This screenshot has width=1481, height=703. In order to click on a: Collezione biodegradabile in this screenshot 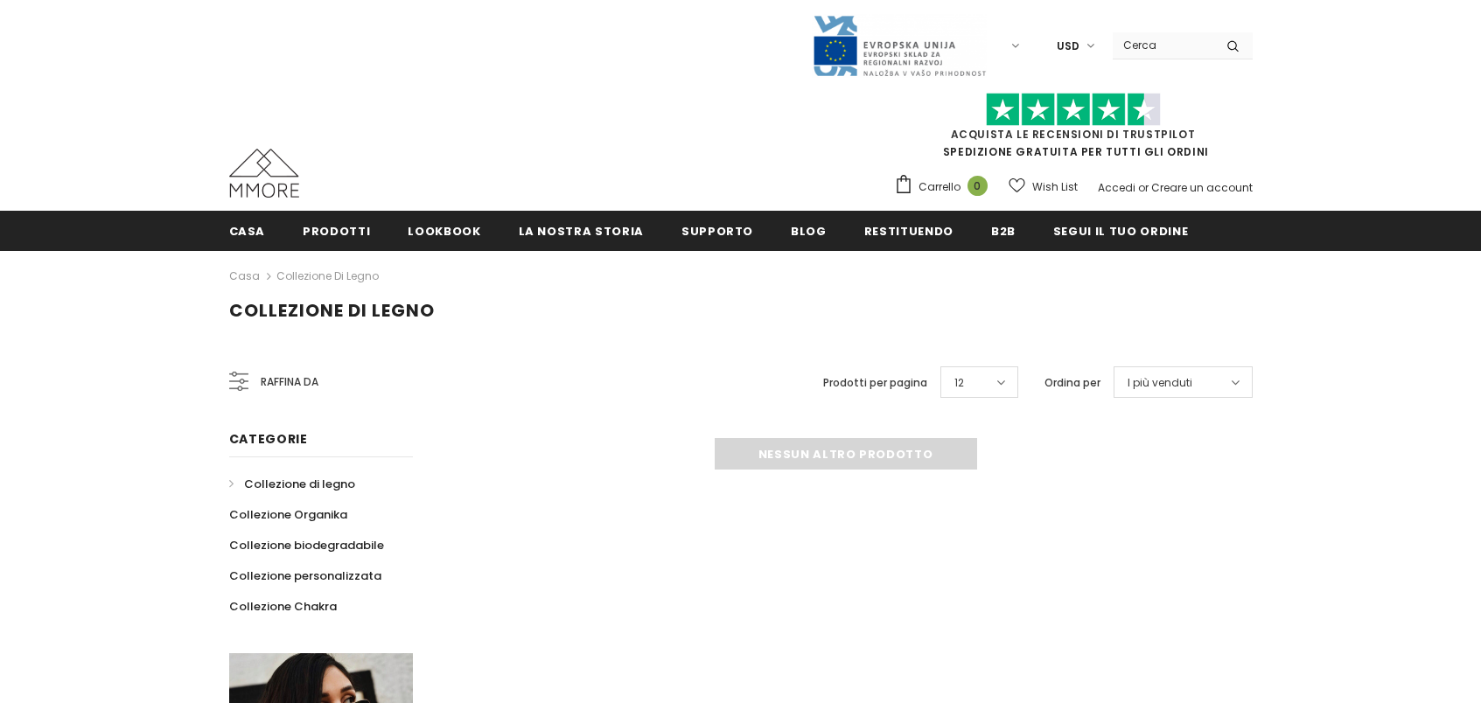, I will do `click(306, 545)`.